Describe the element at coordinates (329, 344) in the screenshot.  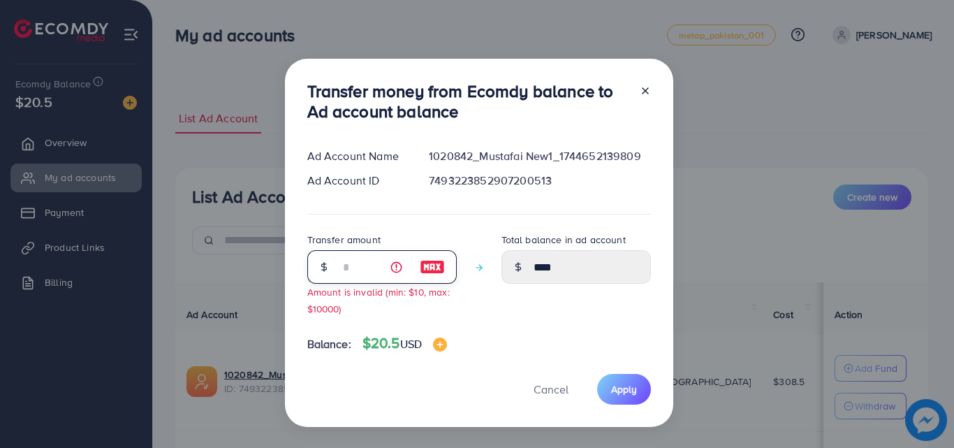
I see `span: Balance:` at that location.